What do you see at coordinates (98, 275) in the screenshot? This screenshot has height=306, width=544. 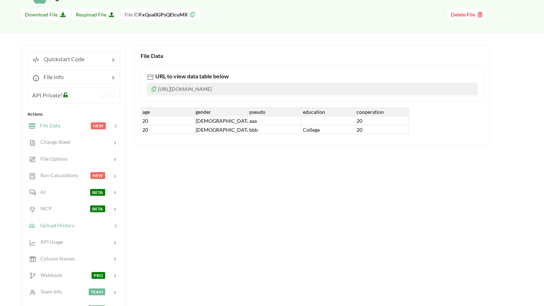 I see `span: PRO` at bounding box center [98, 275].